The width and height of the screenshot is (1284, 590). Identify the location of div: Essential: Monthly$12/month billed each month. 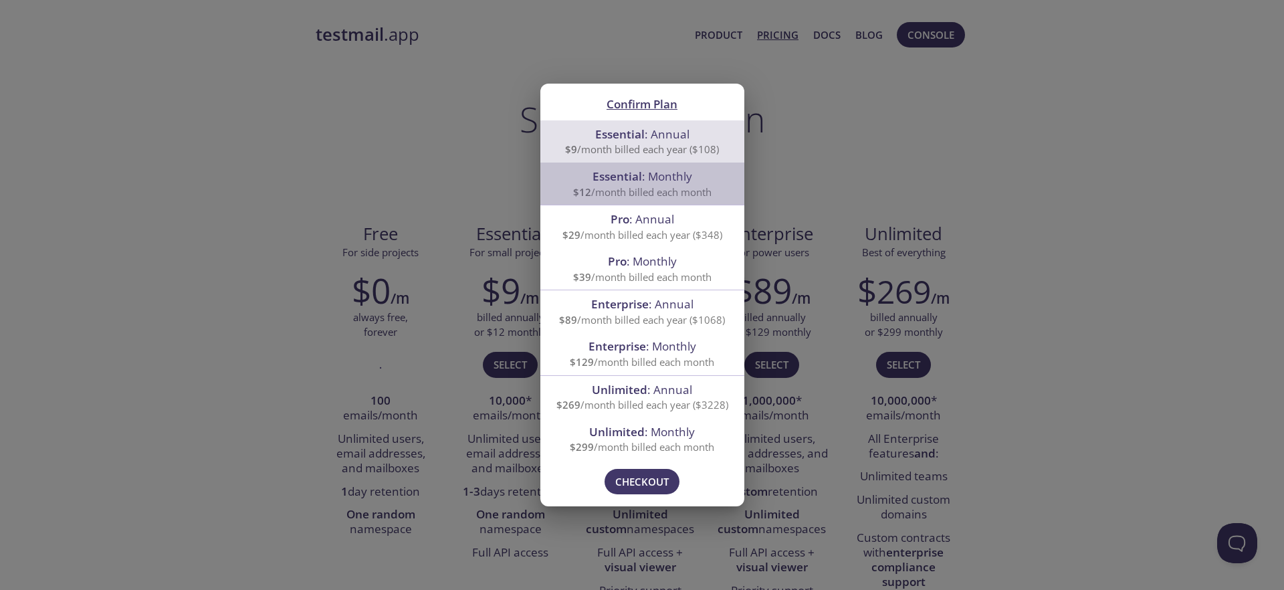
(642, 183).